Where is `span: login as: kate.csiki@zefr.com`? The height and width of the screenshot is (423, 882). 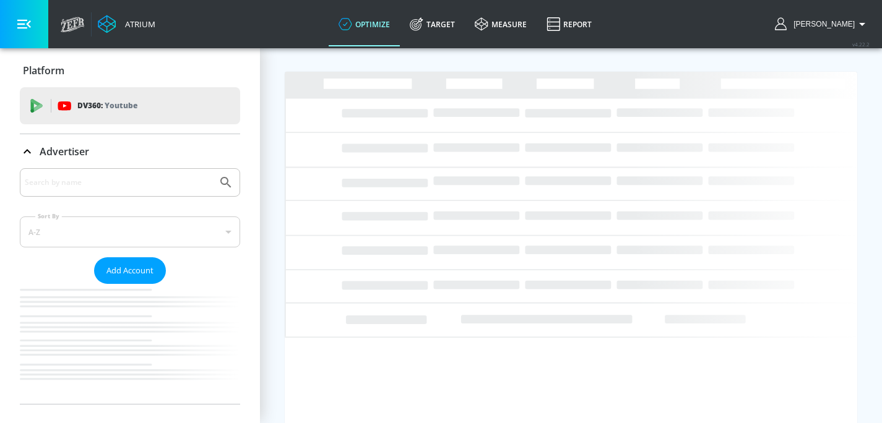 span: login as: kate.csiki@zefr.com is located at coordinates (821, 24).